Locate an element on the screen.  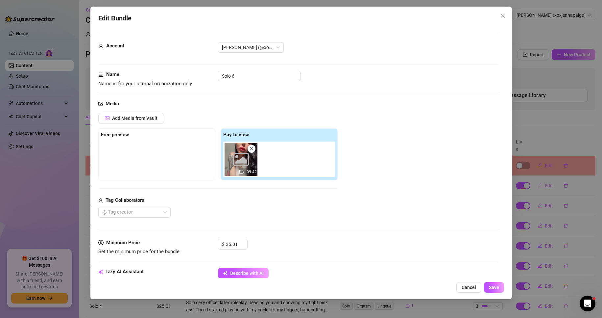
span: Save is located at coordinates (494, 287).